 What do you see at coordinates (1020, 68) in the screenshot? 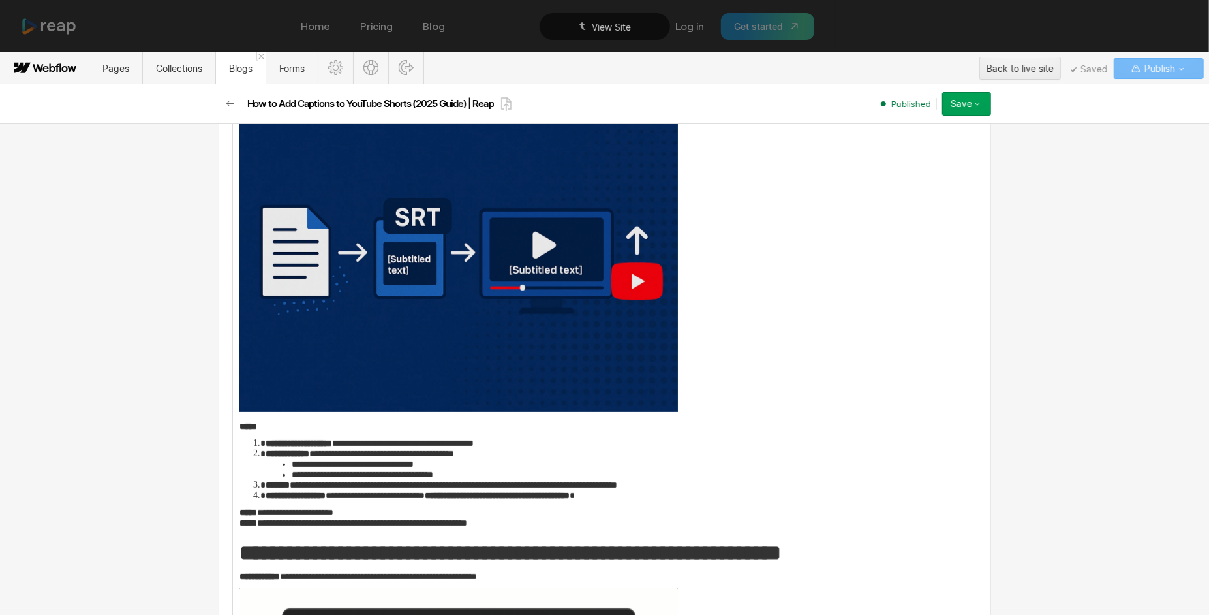
I see `button: Back to live site` at bounding box center [1020, 68].